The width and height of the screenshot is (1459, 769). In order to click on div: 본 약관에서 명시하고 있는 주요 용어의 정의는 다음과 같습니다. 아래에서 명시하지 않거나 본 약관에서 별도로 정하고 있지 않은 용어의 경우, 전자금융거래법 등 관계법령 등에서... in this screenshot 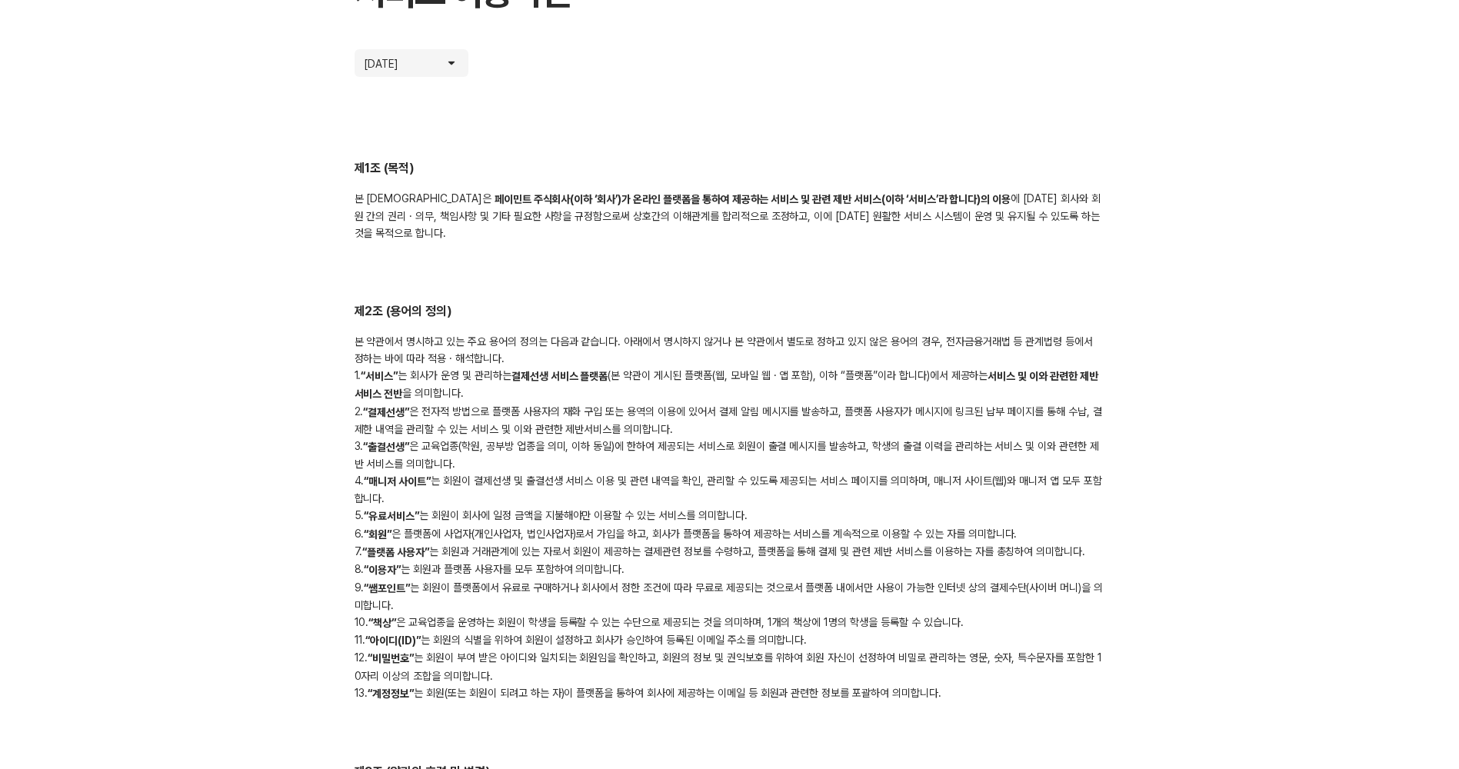, I will do `click(730, 518)`.